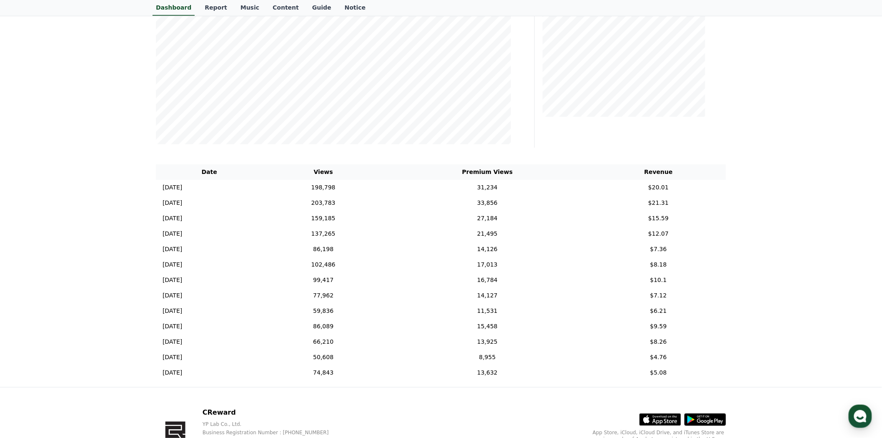 This screenshot has height=438, width=882. Describe the element at coordinates (323, 218) in the screenshot. I see `td: 159,185` at that location.